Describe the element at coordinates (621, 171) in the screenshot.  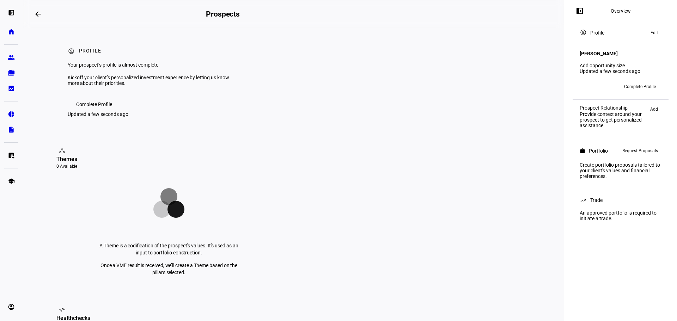
I see `div: Create portfolio proposals tailored to your client's values and financial preferences.` at that location.